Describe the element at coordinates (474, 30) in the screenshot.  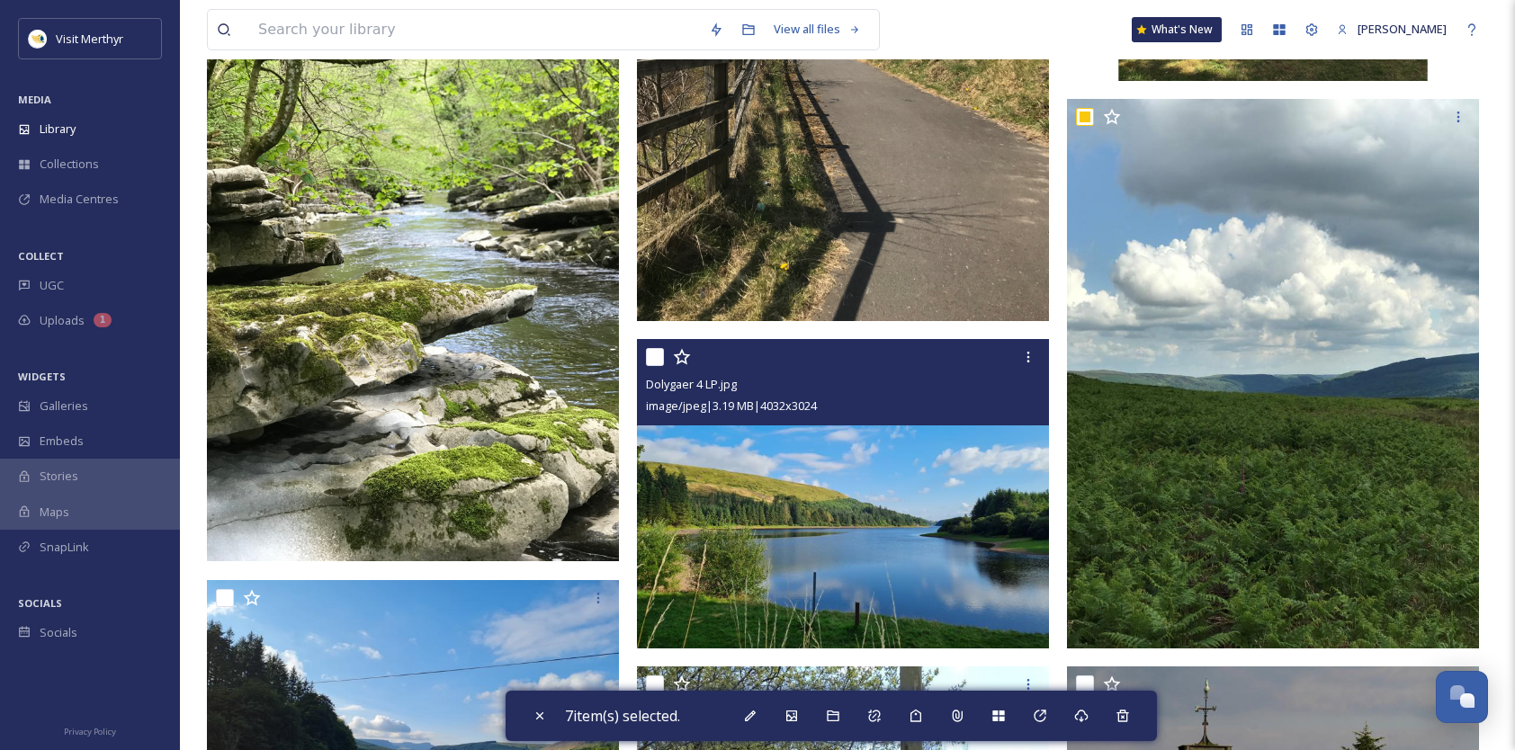
I see `input: Search your library` at that location.